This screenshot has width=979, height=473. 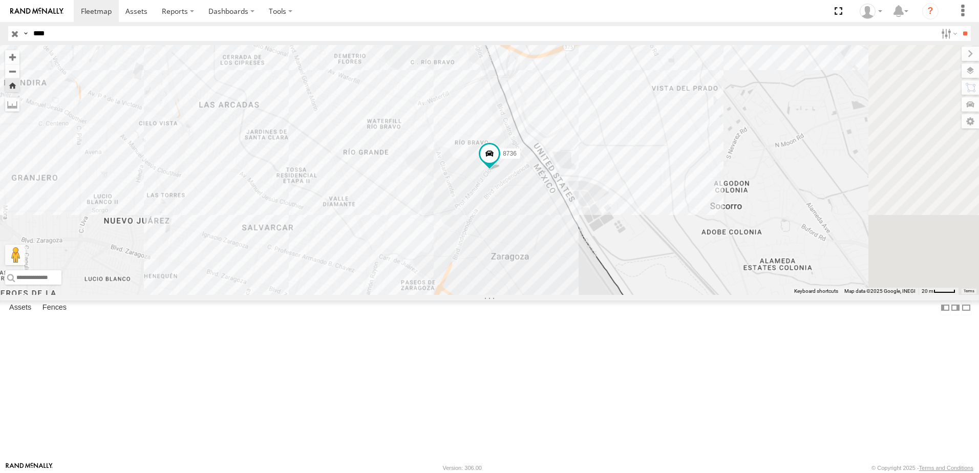 I want to click on button: Zoom Home, so click(x=12, y=85).